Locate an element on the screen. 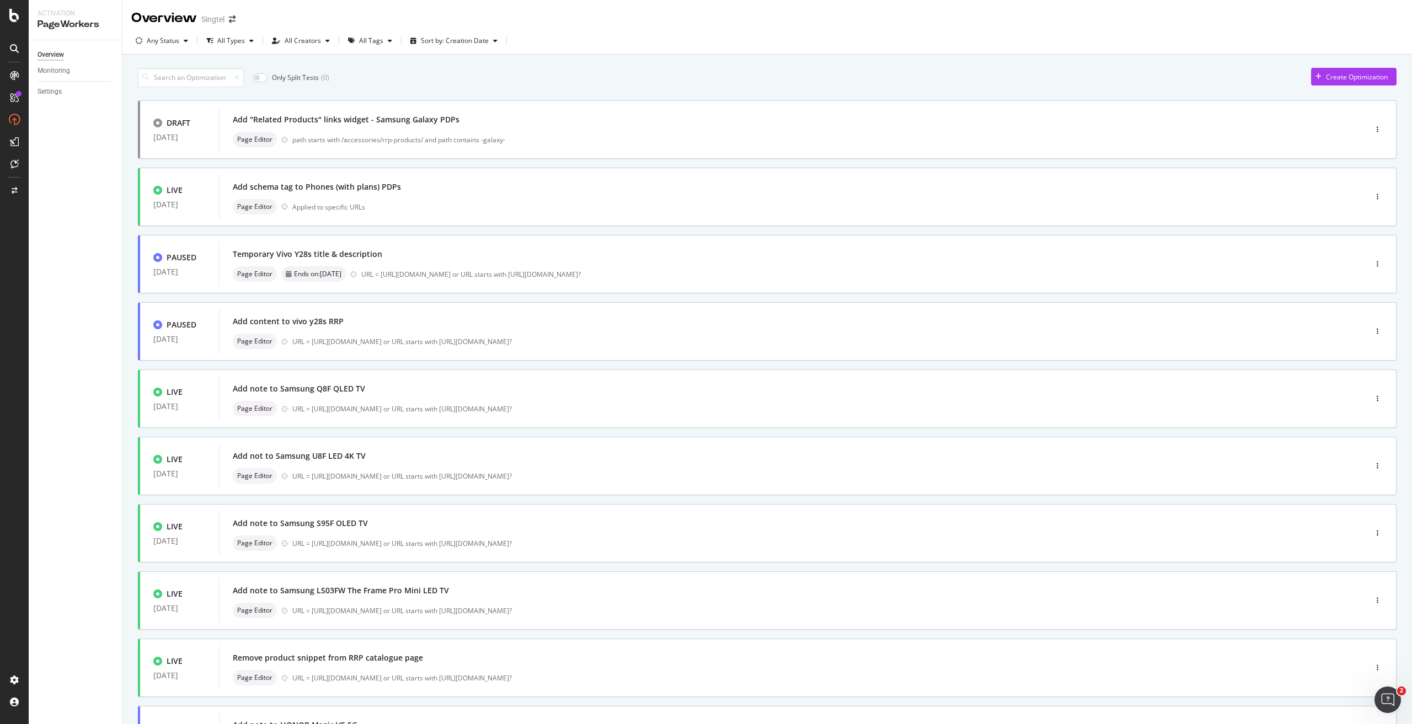 The height and width of the screenshot is (724, 1412). div: Activation is located at coordinates (75, 13).